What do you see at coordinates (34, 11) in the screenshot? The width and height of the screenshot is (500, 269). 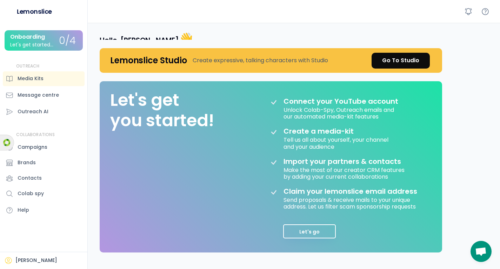 I see `div: Lemonslice` at bounding box center [34, 11].